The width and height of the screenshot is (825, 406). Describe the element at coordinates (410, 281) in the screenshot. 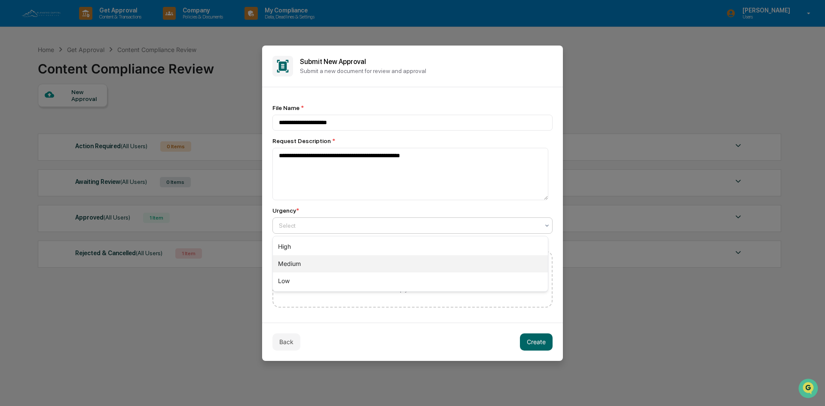

I see `div: Low` at that location.